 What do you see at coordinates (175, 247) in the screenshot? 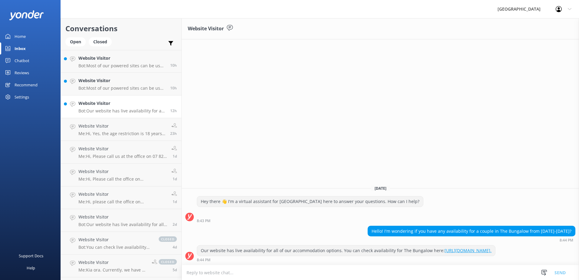
I see `span: Sep 12 2025 07:17pm (UTC +12:00) Pacific/Auckland` at bounding box center [175, 247].